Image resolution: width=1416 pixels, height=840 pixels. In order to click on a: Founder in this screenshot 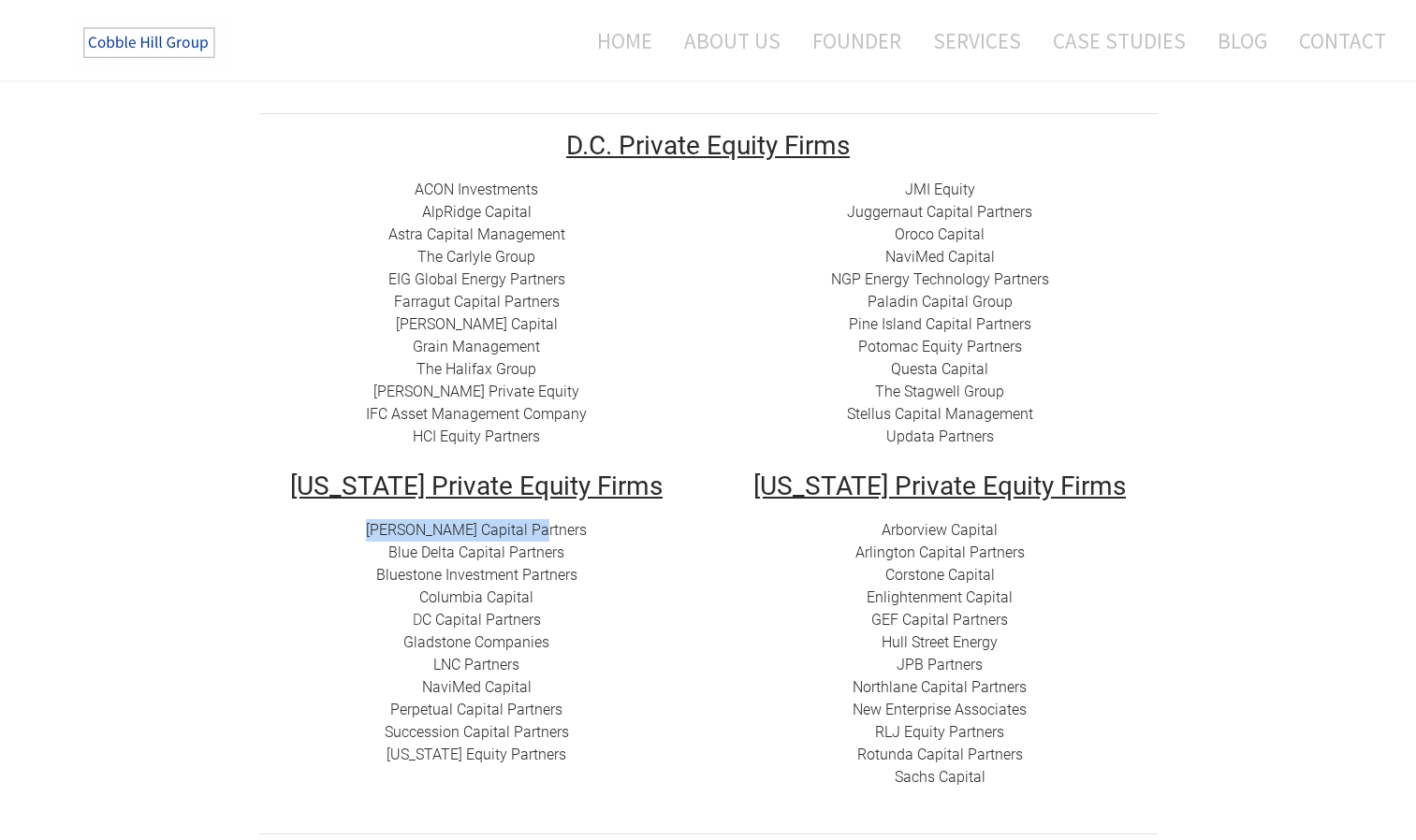, I will do `click(856, 40)`.